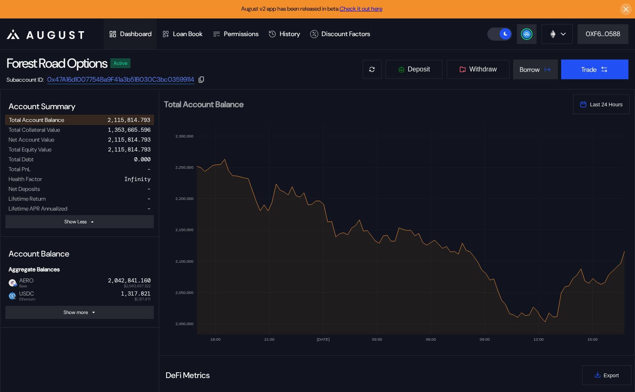 This screenshot has height=392, width=635. Describe the element at coordinates (21, 159) in the screenshot. I see `div: Total Debt` at that location.